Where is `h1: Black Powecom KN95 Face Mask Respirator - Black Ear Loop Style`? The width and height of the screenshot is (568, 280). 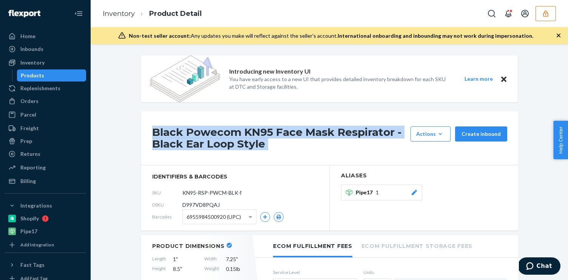
h1: Black Powecom KN95 Face Mask Respirator - Black Ear Loop Style is located at coordinates (279, 138).